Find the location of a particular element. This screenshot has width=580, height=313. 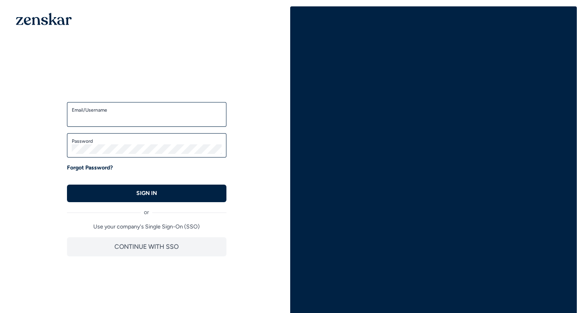

img: 1OGAJ2xQqyY4LXKgY66KYq0eOWRCkrZdAb3gUhuVAqdWPZE9SRJmCz+oDMSn4zDLXe31Ii730ItAGKgCKgCCgCikA4Av8PJUP... is located at coordinates (44, 19).